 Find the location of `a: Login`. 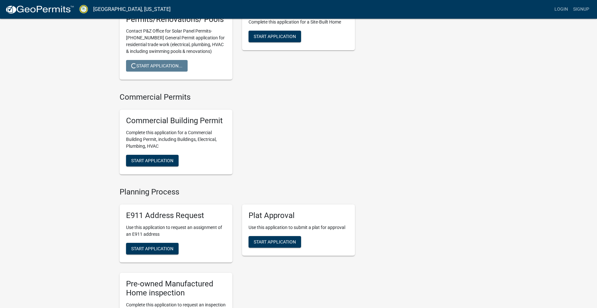

a: Login is located at coordinates (561, 9).